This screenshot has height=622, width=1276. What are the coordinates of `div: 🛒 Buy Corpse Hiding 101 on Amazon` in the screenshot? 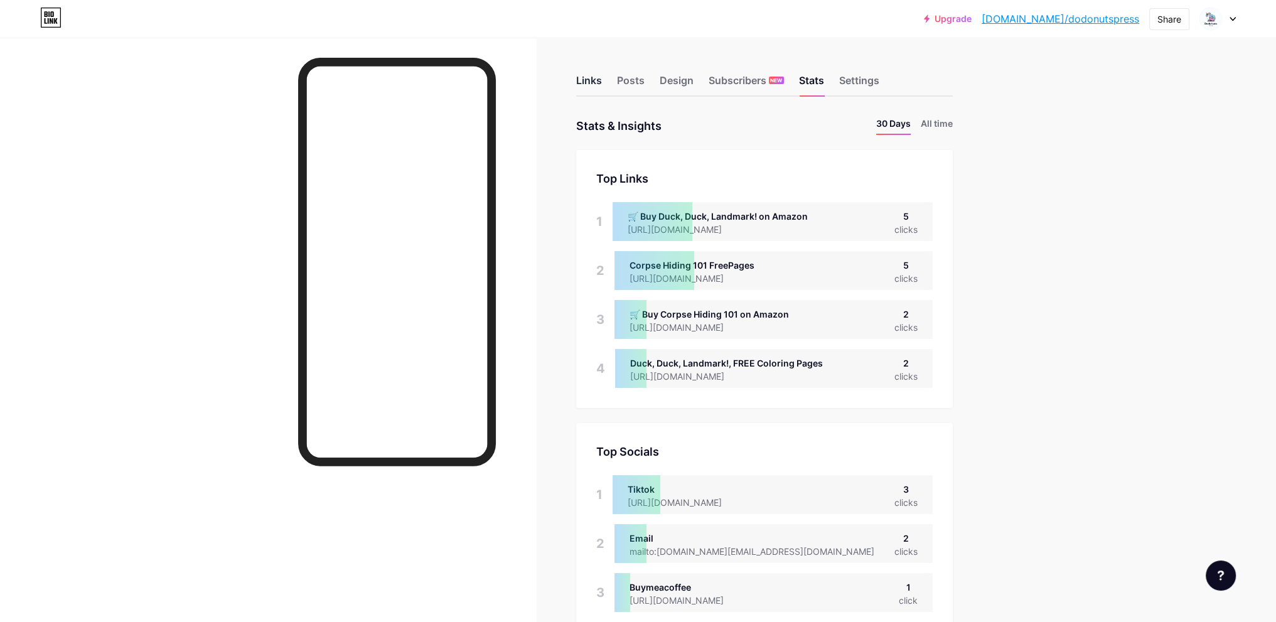 It's located at (709, 314).